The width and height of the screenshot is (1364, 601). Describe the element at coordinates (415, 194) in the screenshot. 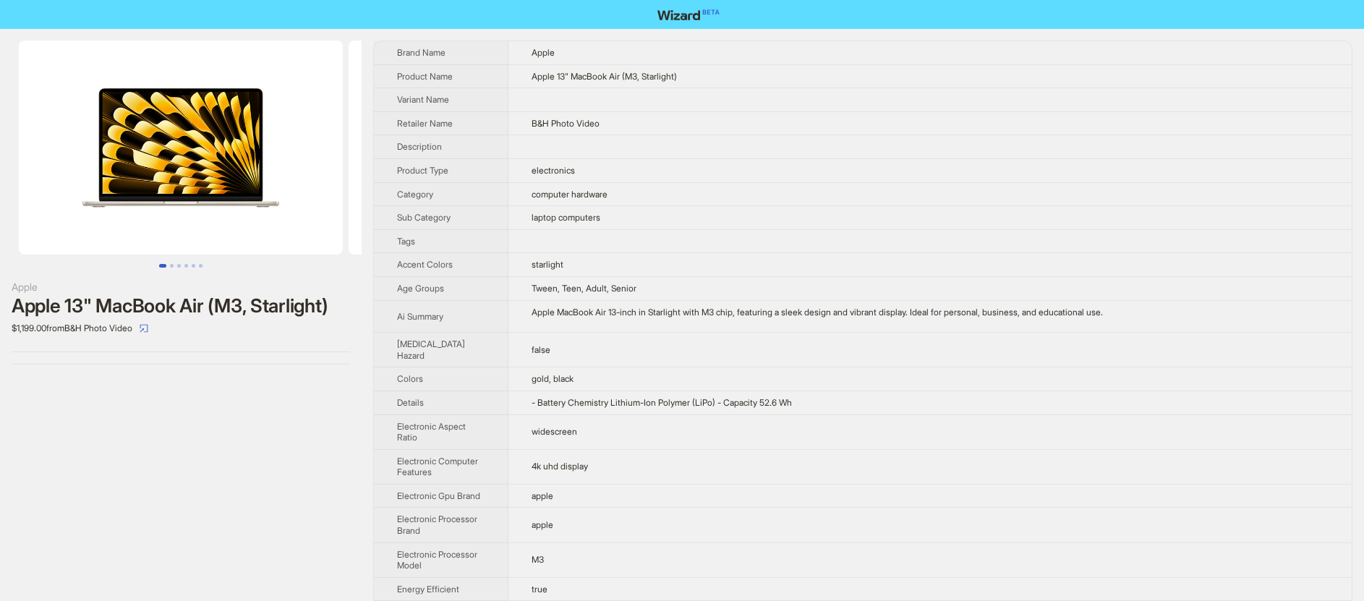

I see `span: Category` at that location.